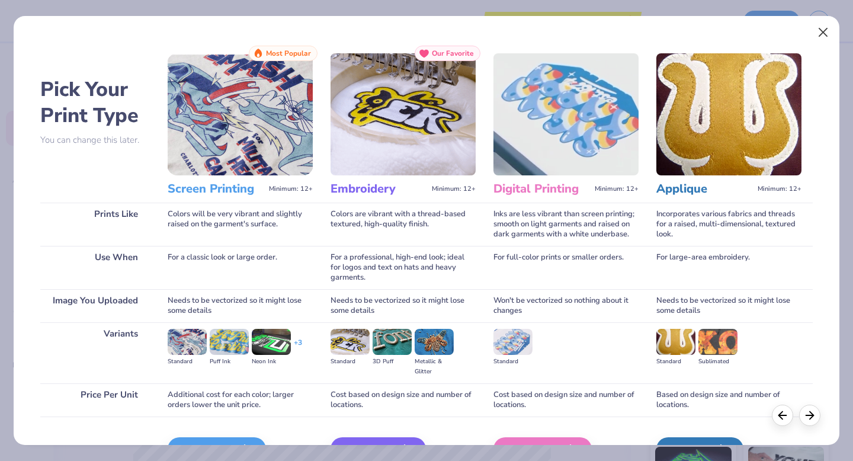 This screenshot has height=461, width=853. Describe the element at coordinates (240, 224) in the screenshot. I see `div: Colors will be very vibrant and slightly raised on the garment's surface.` at that location.